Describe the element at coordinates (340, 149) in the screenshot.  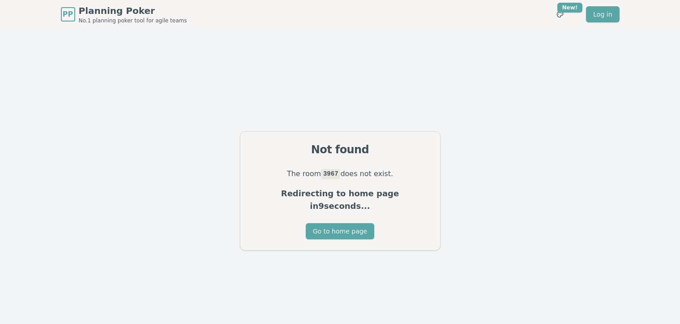
I see `div: Not found` at that location.